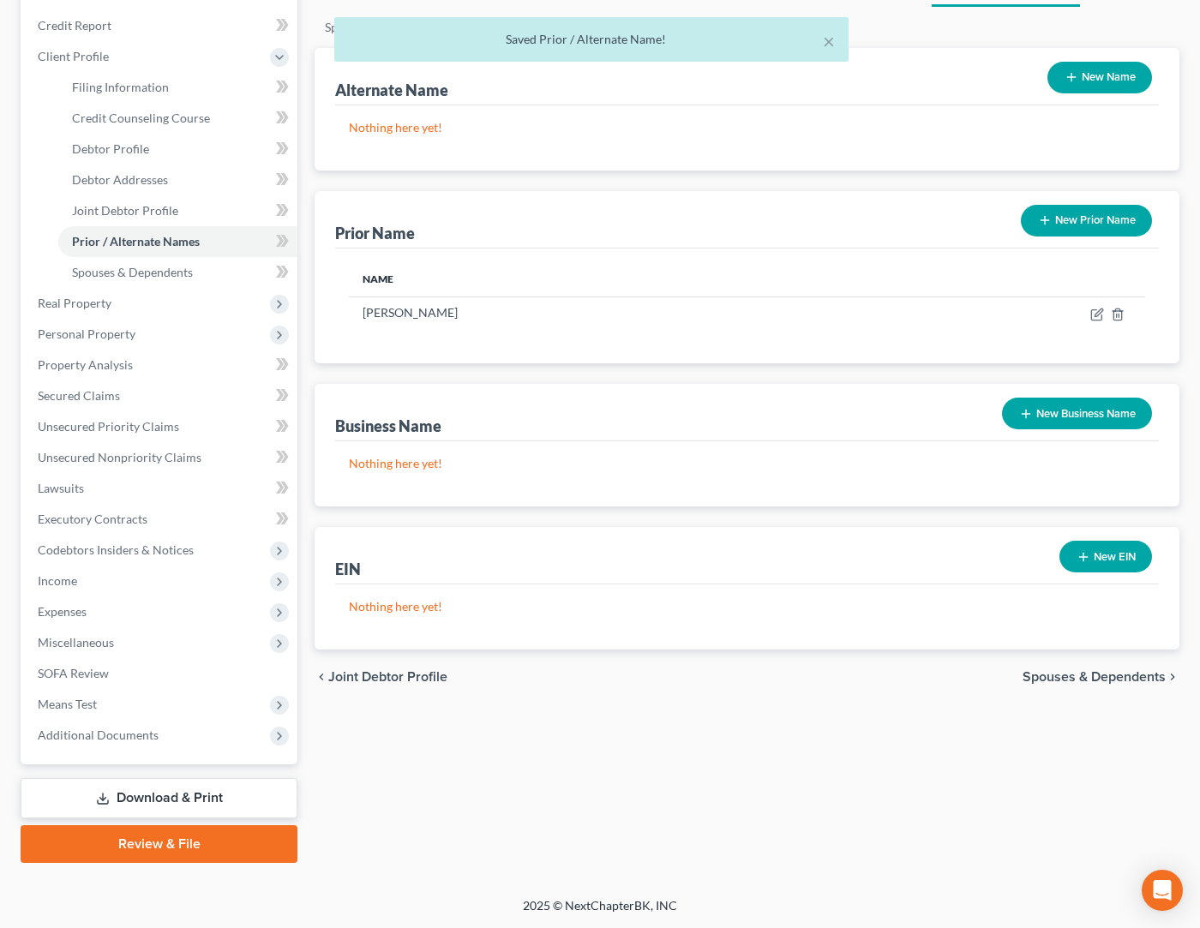 This screenshot has height=928, width=1200. Describe the element at coordinates (392, 90) in the screenshot. I see `div: Alternate Name` at that location.